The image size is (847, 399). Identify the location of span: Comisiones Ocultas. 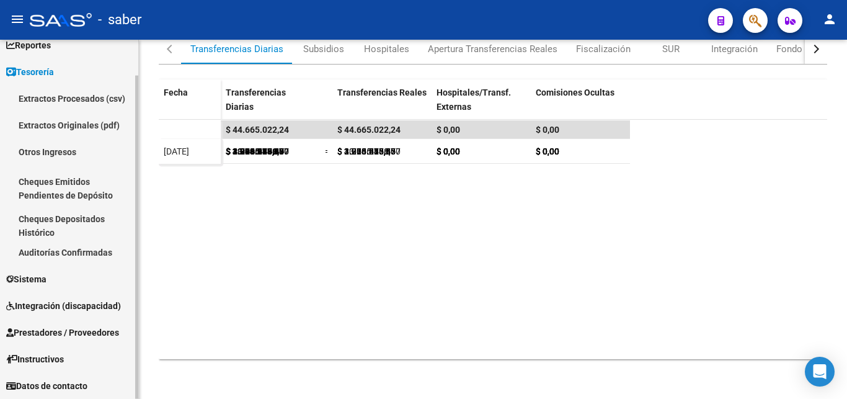
(575, 92).